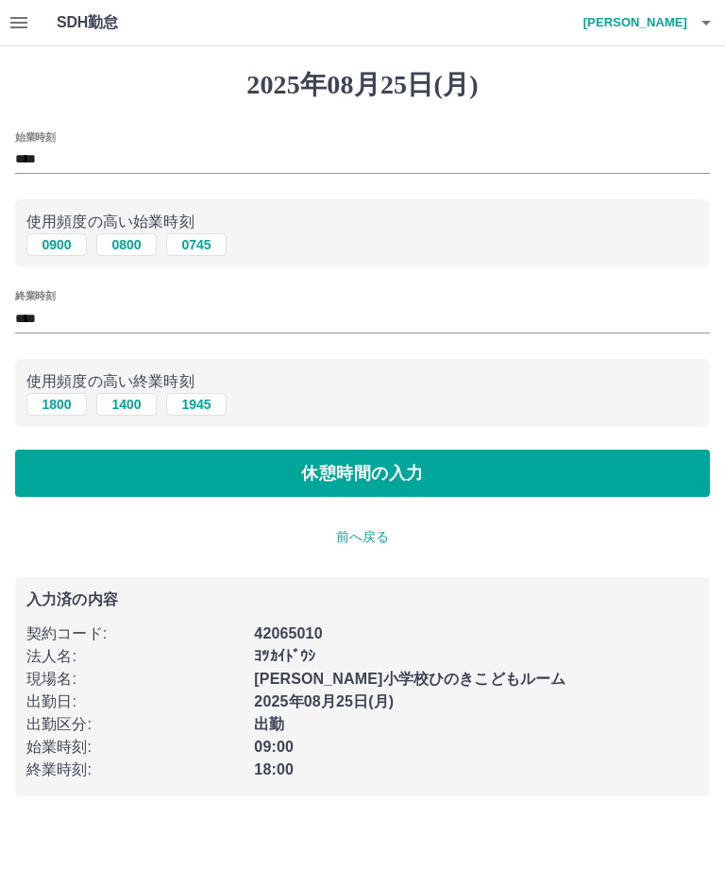 This screenshot has height=870, width=725. I want to click on button: 0800, so click(127, 245).